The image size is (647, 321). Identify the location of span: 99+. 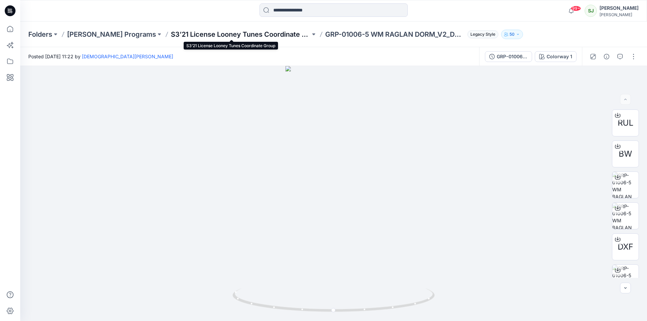
(576, 8).